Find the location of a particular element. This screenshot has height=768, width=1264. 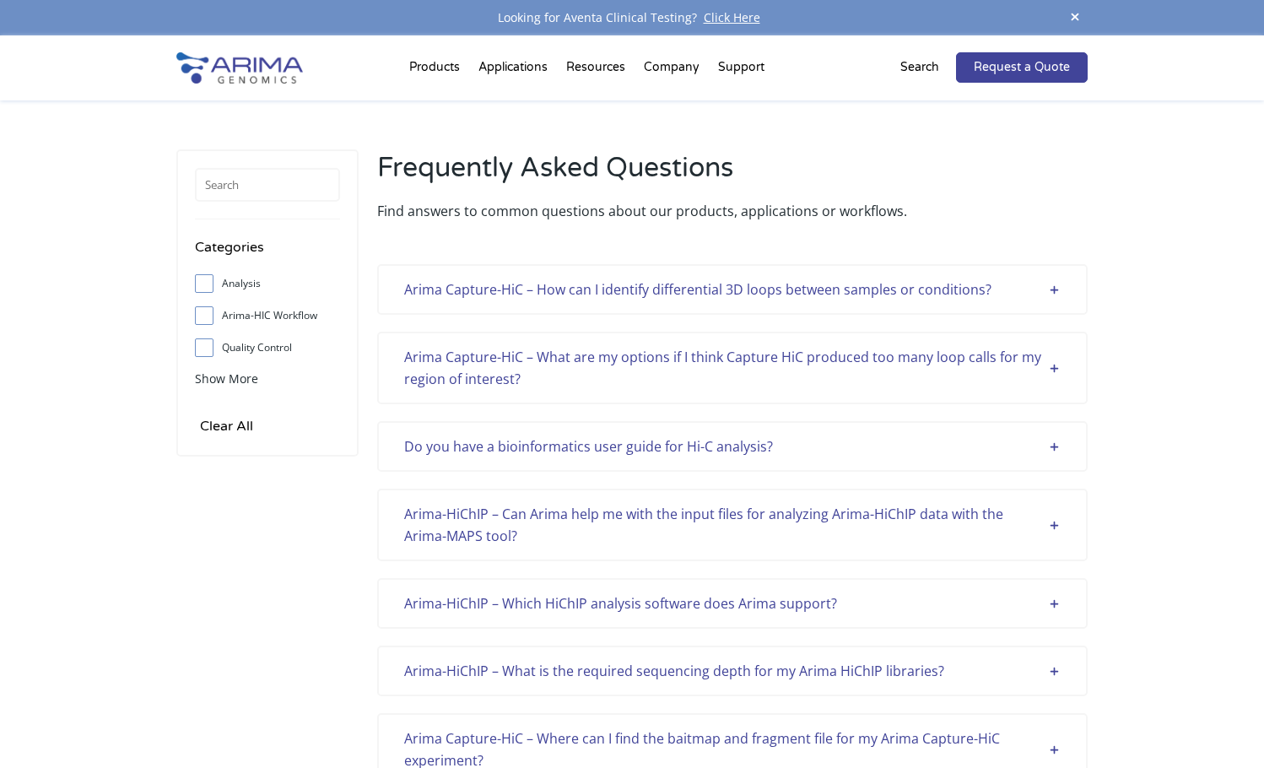

div: Looking for Aventa Clinical Testing? is located at coordinates (632, 18).